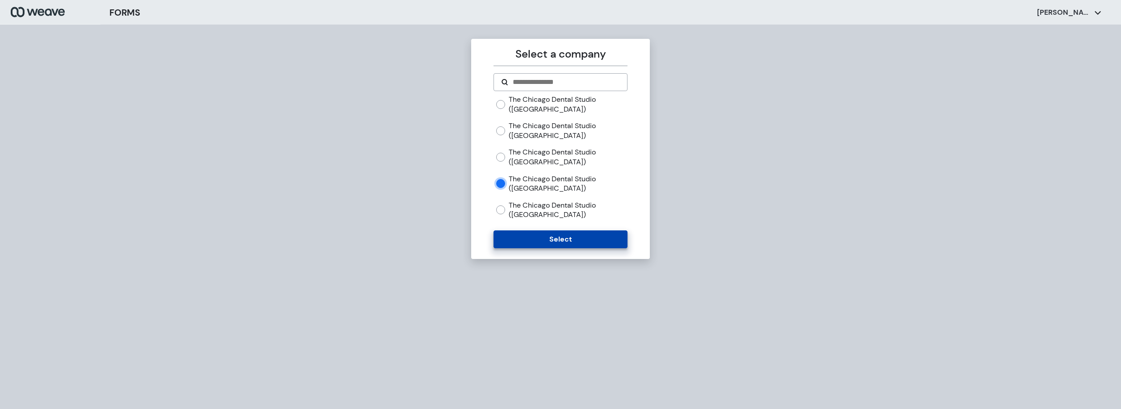 Image resolution: width=1121 pixels, height=409 pixels. Describe the element at coordinates (560, 54) in the screenshot. I see `p: Select a company` at that location.